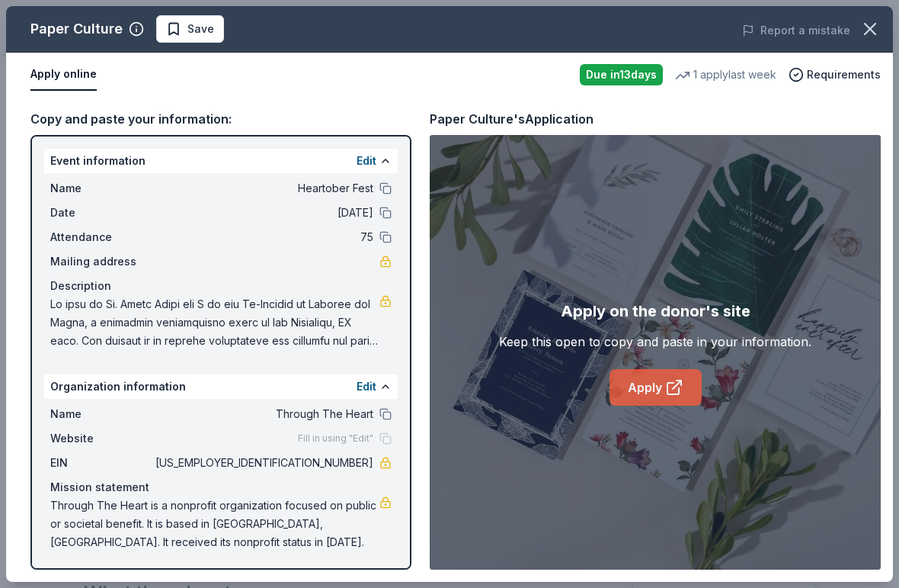 The image size is (899, 588). Describe the element at coordinates (726, 75) in the screenshot. I see `div: 1 apply last week` at that location.